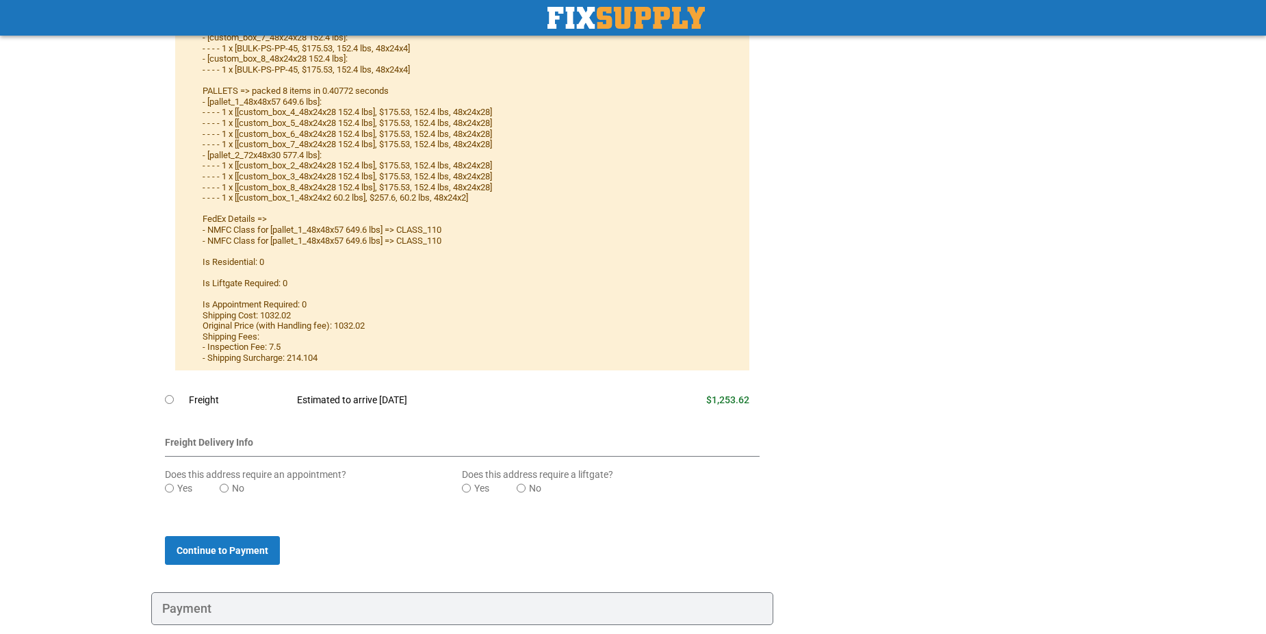 Image resolution: width=1266 pixels, height=634 pixels. Describe the element at coordinates (727, 400) in the screenshot. I see `span: $1,253.62` at that location.